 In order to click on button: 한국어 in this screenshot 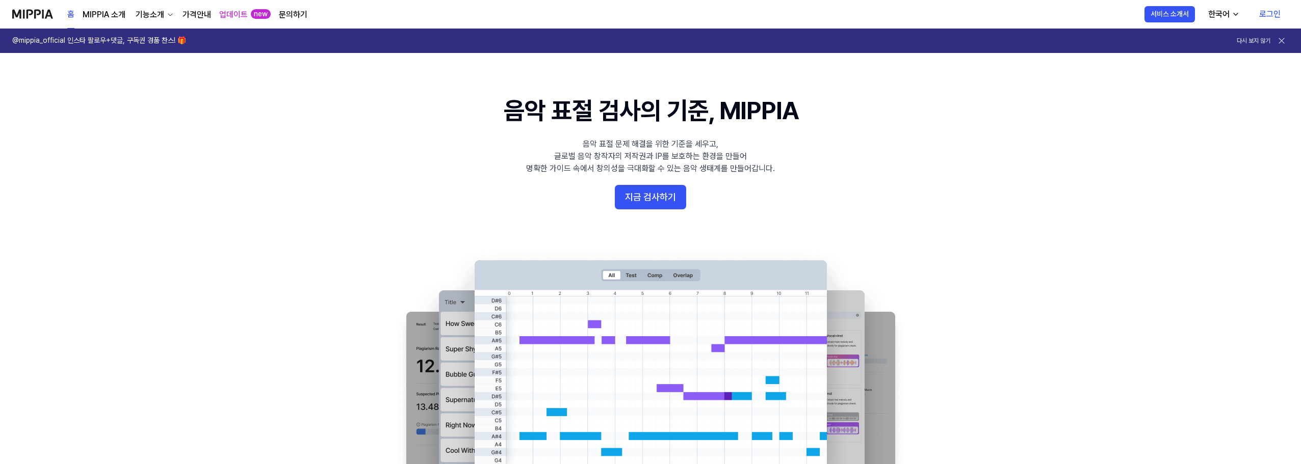, I will do `click(1223, 14)`.